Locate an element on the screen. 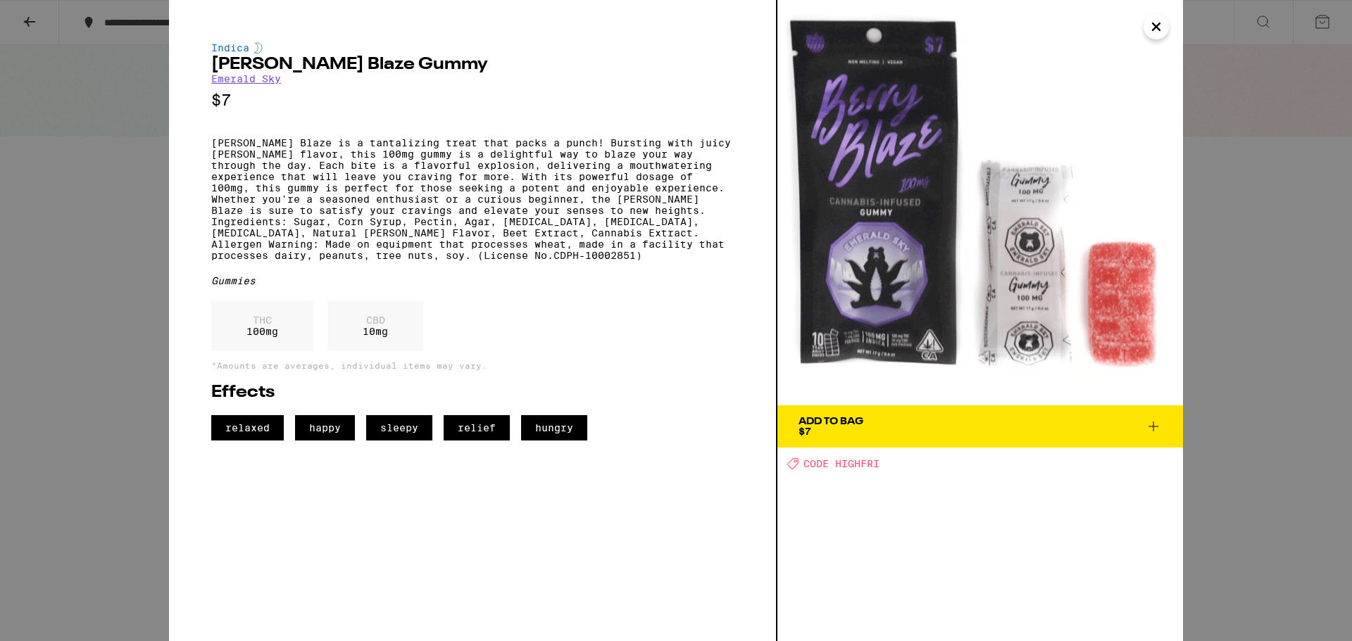 The height and width of the screenshot is (641, 1352). button: Close is located at coordinates (1156, 27).